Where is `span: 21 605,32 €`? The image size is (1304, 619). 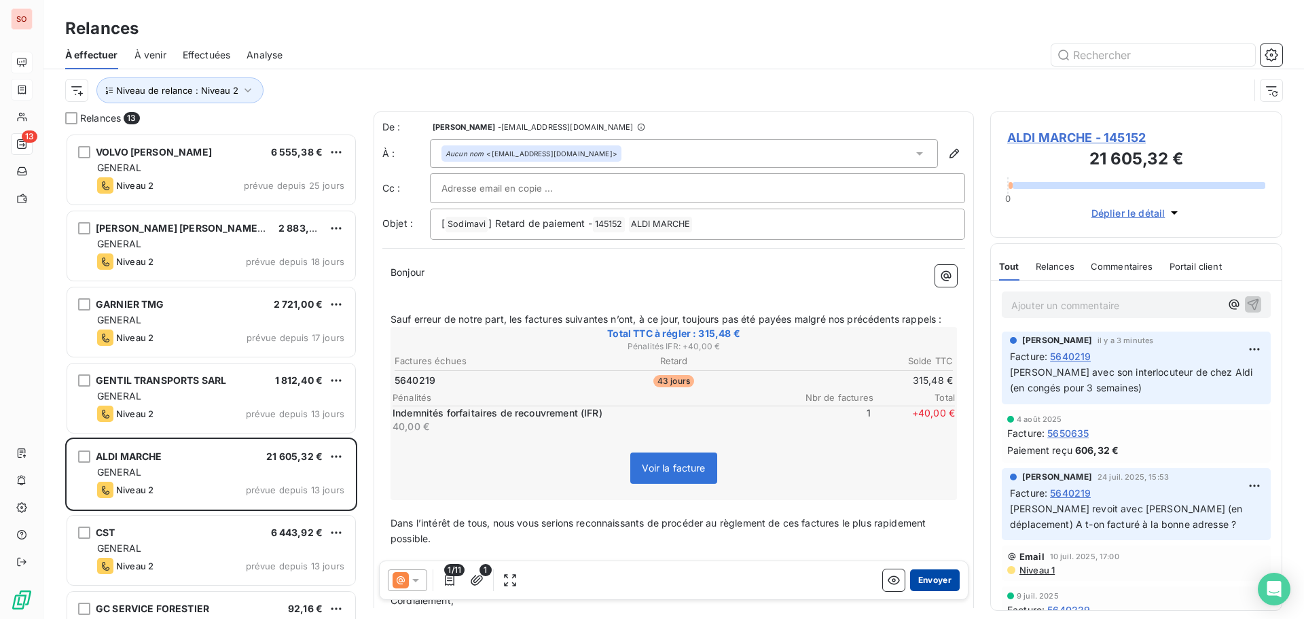 span: 21 605,32 € is located at coordinates (294, 456).